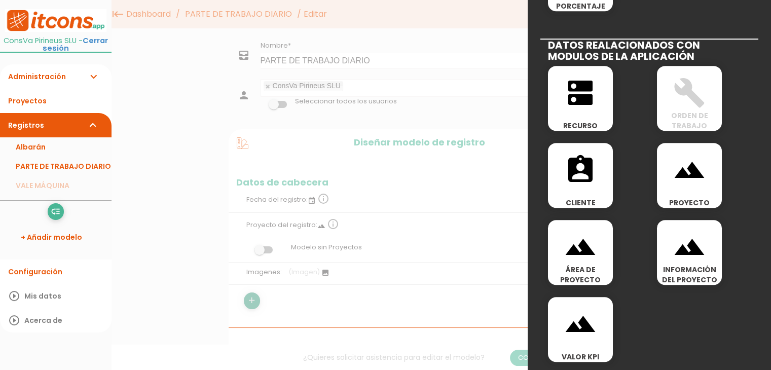 The height and width of the screenshot is (370, 771). Describe the element at coordinates (689, 93) in the screenshot. I see `i: build` at that location.